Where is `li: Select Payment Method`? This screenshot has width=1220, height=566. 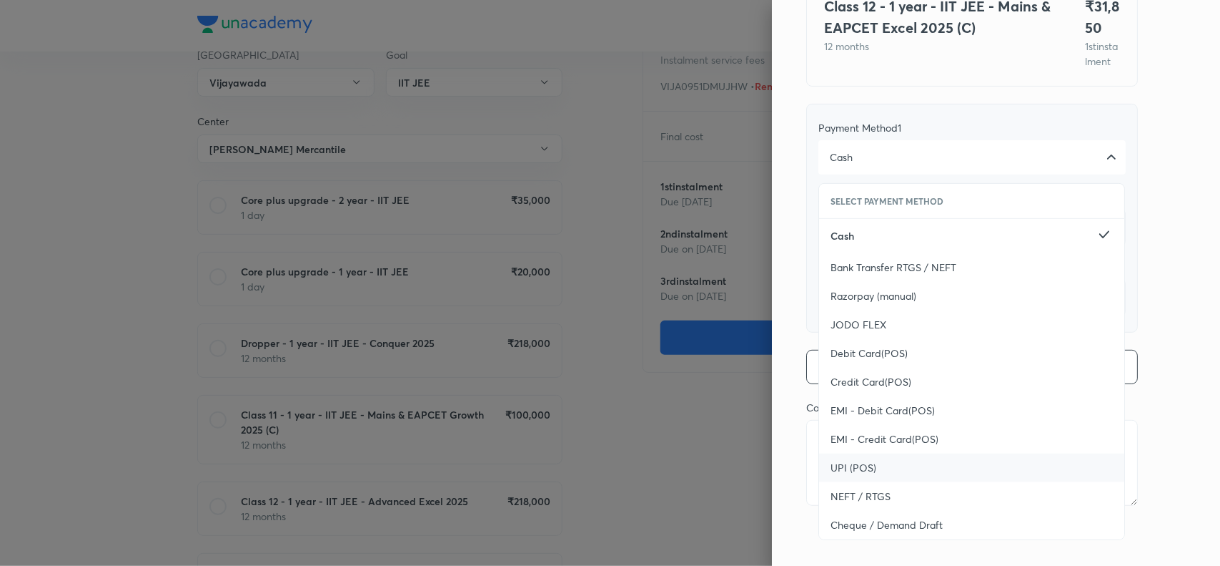 li: Select Payment Method is located at coordinates (972, 201).